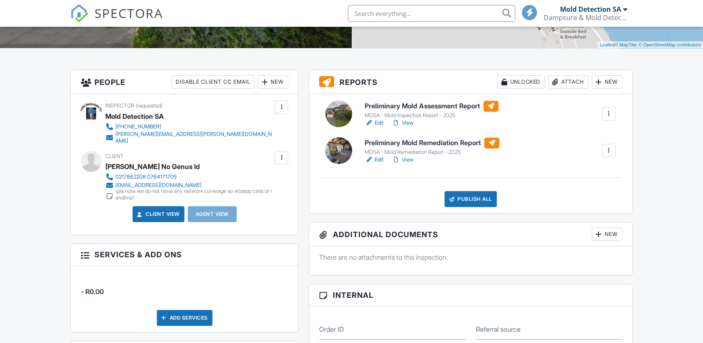 This screenshot has height=343, width=703. What do you see at coordinates (185, 255) in the screenshot?
I see `h3: Services & Add ons` at bounding box center [185, 255].